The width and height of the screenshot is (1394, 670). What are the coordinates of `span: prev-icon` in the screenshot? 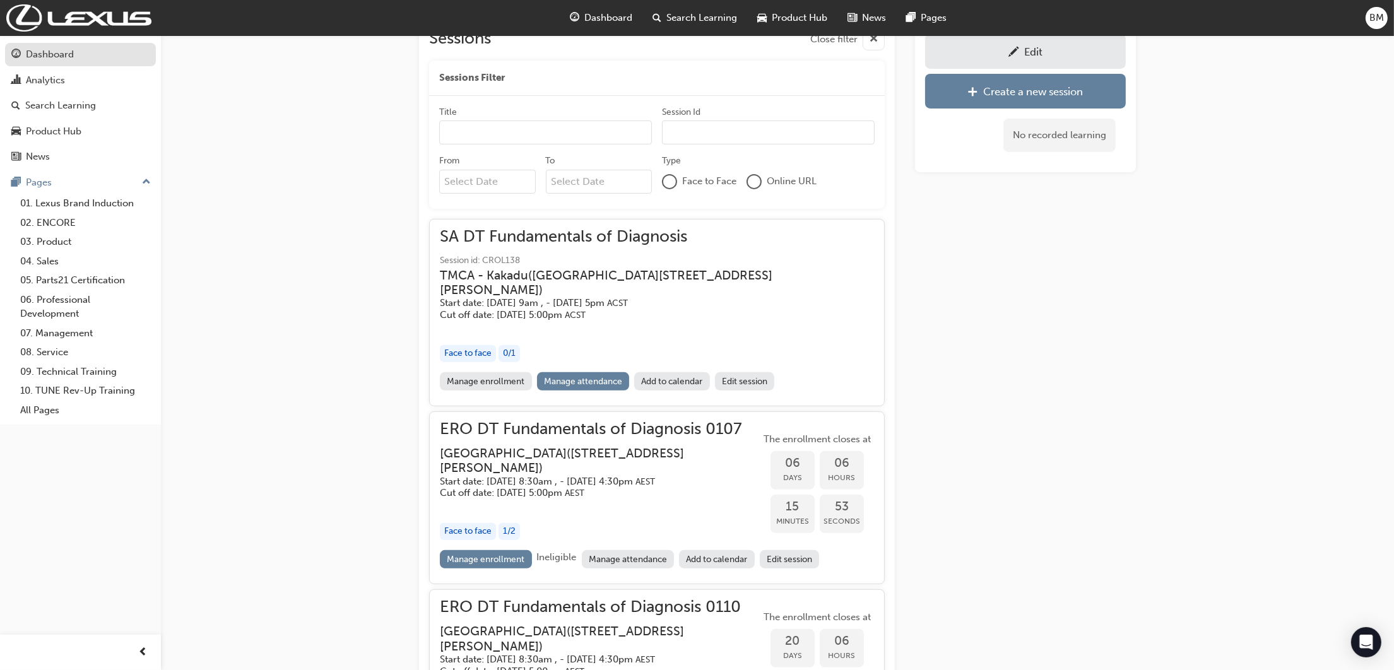 It's located at (143, 653).